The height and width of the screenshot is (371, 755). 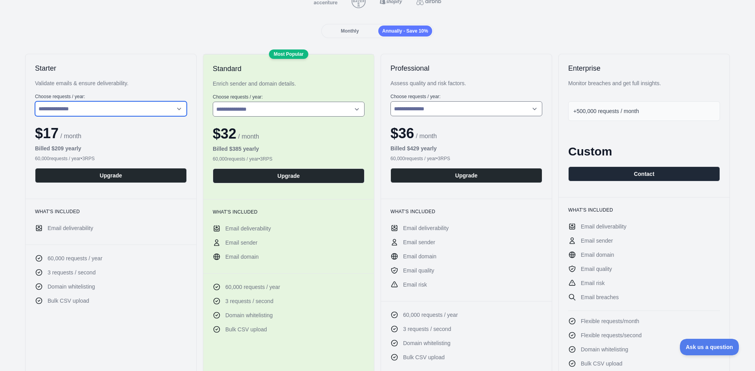 What do you see at coordinates (425, 136) in the screenshot?
I see `span: / month` at bounding box center [425, 136].